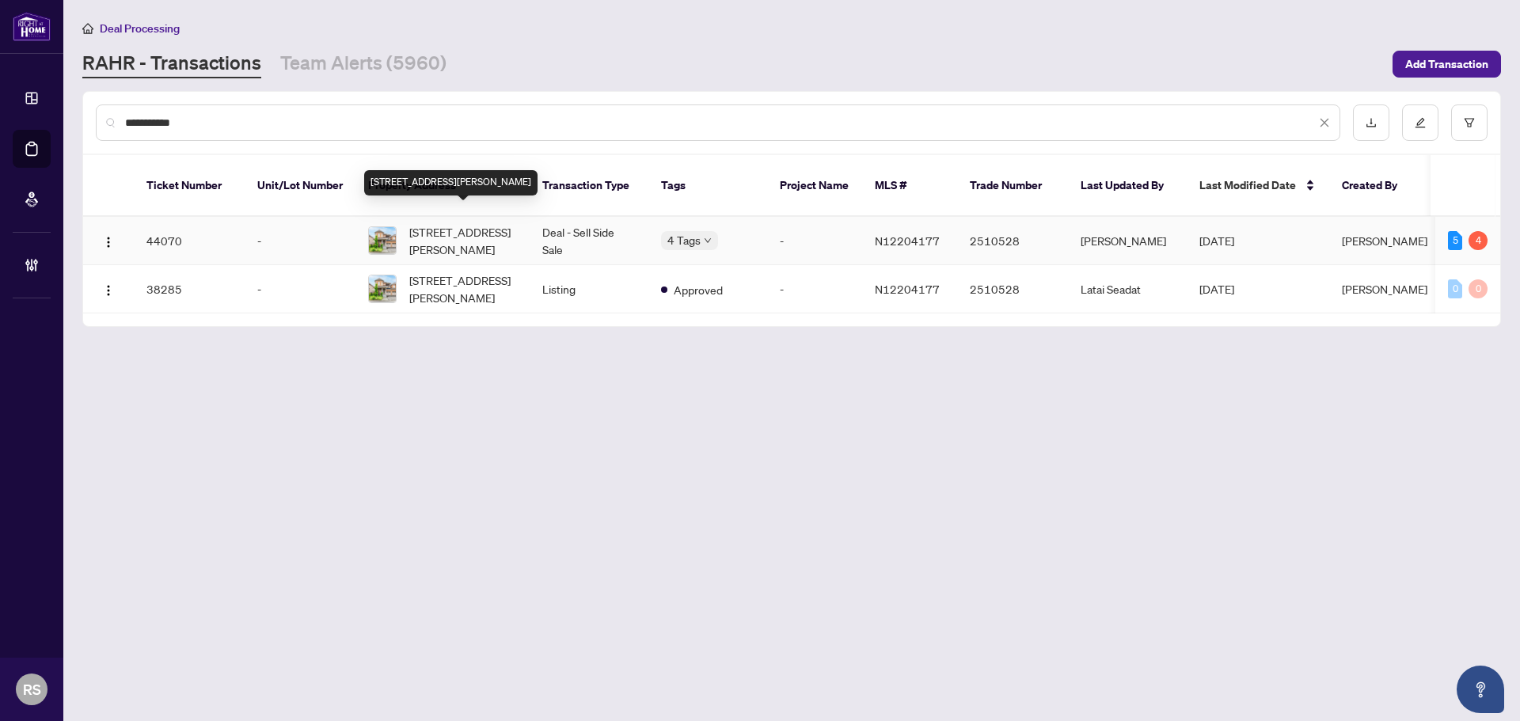  What do you see at coordinates (32, 690) in the screenshot?
I see `span: RS` at bounding box center [32, 690].